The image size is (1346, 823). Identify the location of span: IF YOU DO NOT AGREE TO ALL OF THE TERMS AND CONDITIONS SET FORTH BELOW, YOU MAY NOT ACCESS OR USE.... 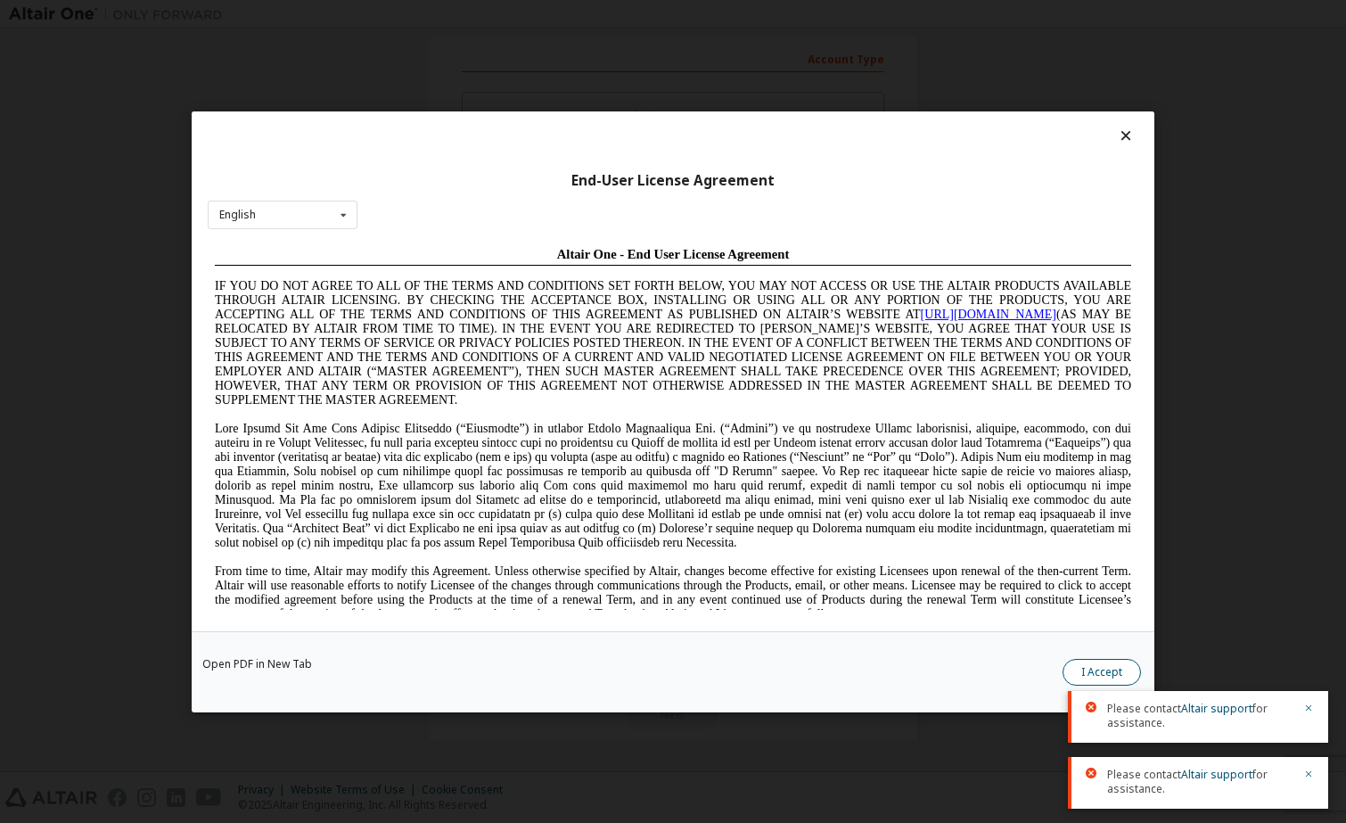
(465, 103).